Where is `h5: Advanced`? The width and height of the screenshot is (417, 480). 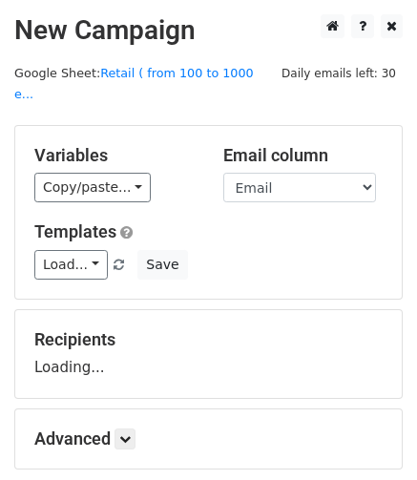
h5: Advanced is located at coordinates (208, 439).